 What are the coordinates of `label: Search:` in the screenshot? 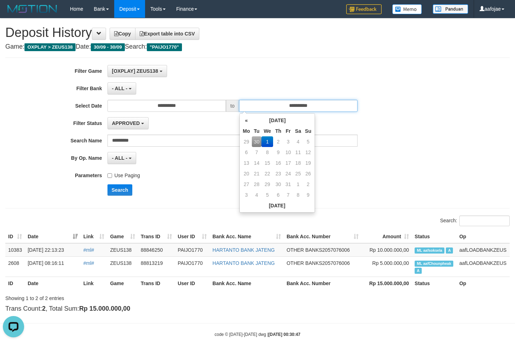 It's located at (475, 221).